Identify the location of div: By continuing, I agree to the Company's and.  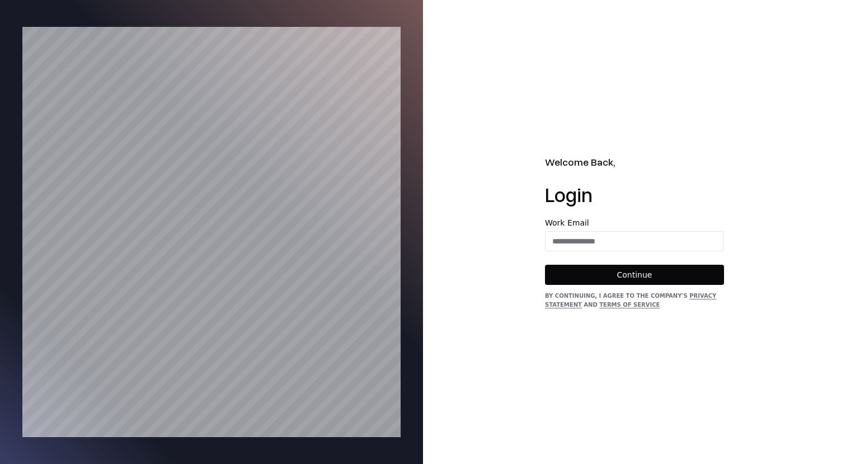
(635, 300).